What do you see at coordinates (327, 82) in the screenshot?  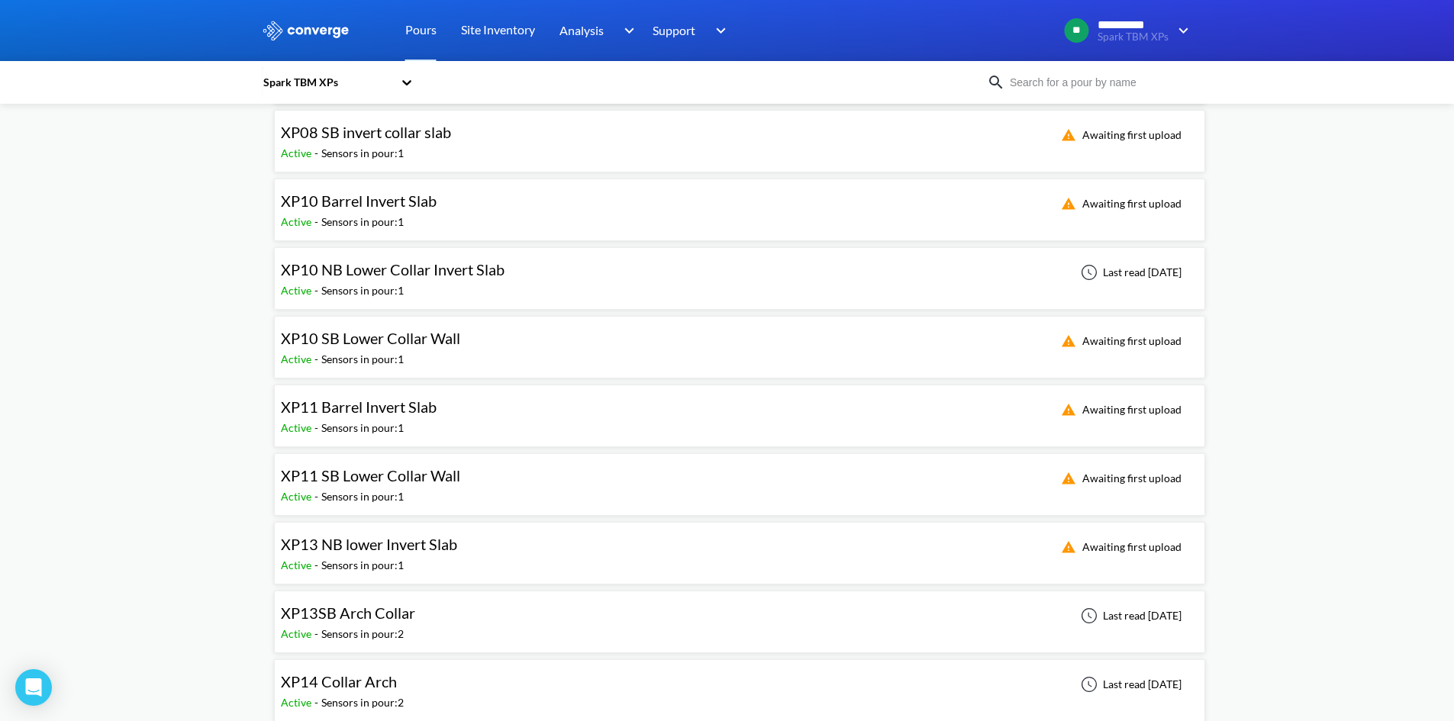 I see `div: Spark TBM XPs` at bounding box center [327, 82].